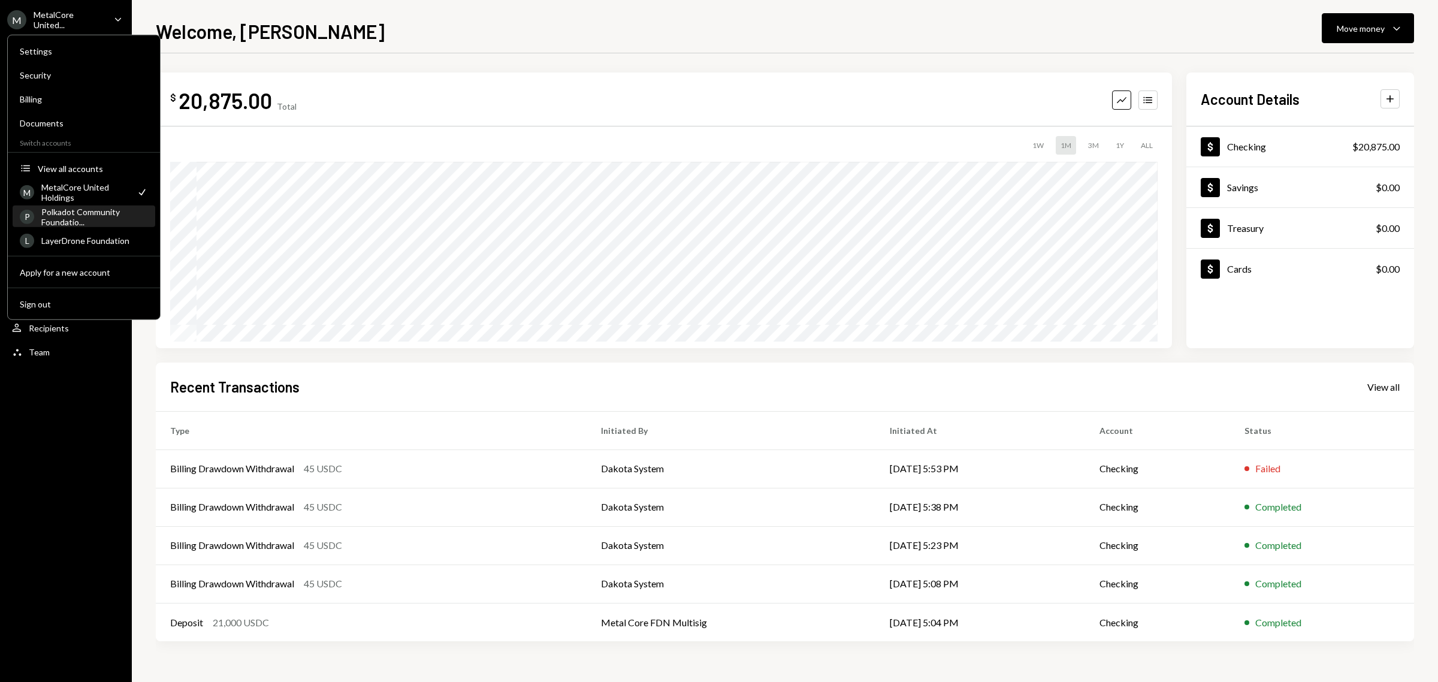 The image size is (1438, 682). Describe the element at coordinates (371, 430) in the screenshot. I see `th: Type` at that location.